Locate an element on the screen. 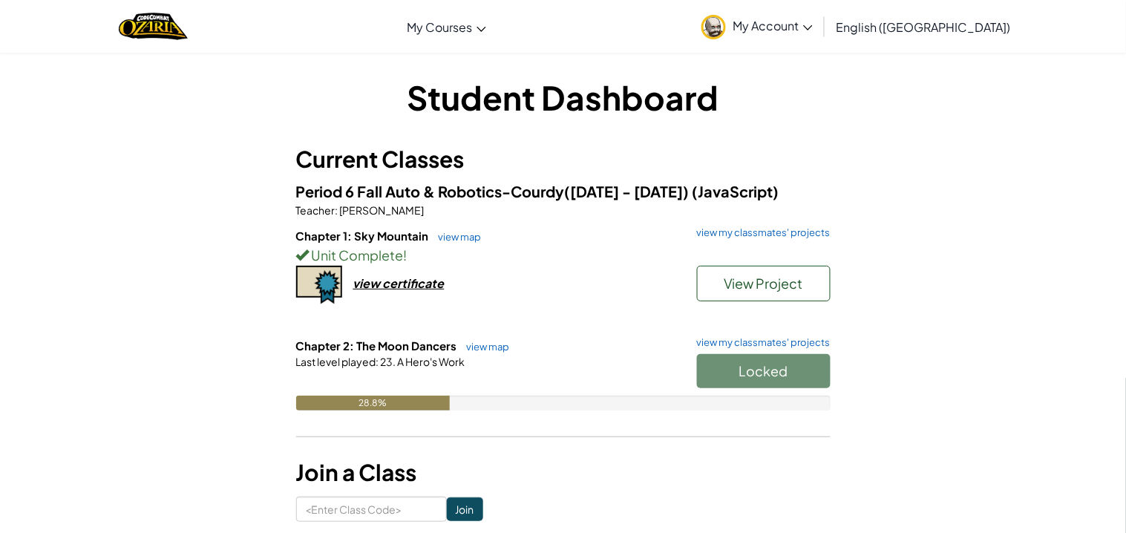 The height and width of the screenshot is (533, 1126). img: Home is located at coordinates (153, 26).